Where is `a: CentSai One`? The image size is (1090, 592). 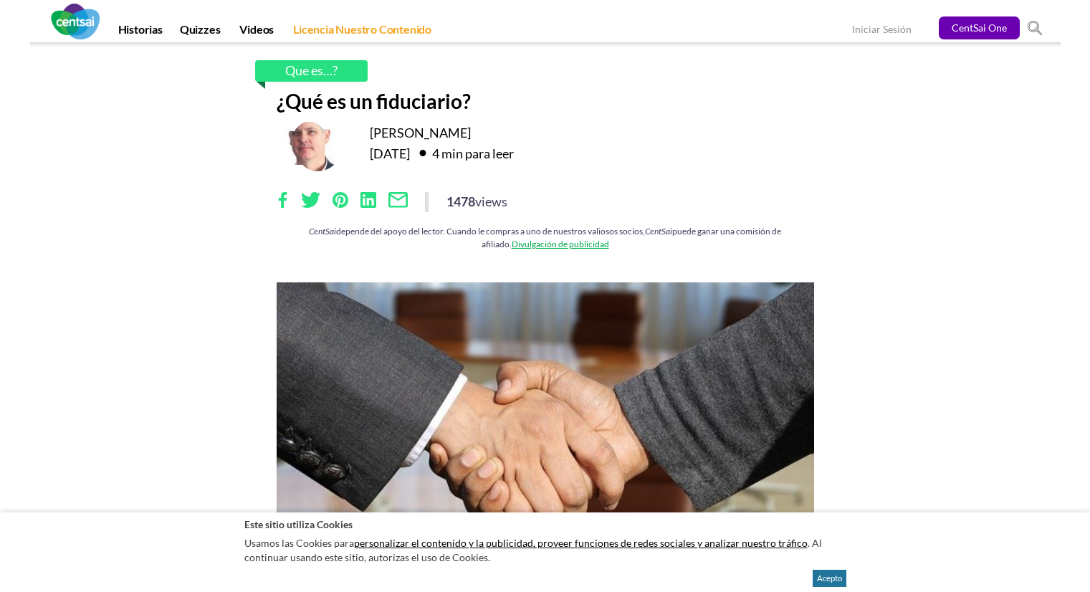
a: CentSai One is located at coordinates (979, 28).